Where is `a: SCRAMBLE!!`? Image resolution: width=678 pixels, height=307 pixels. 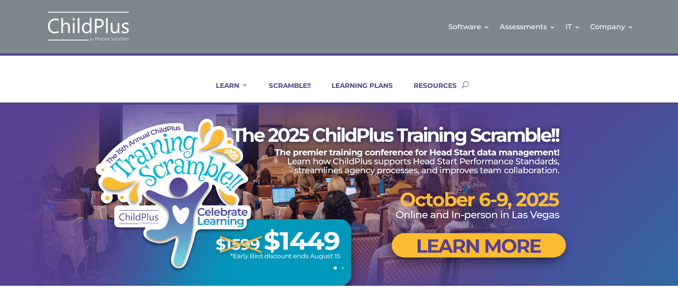 a: SCRAMBLE!! is located at coordinates (284, 92).